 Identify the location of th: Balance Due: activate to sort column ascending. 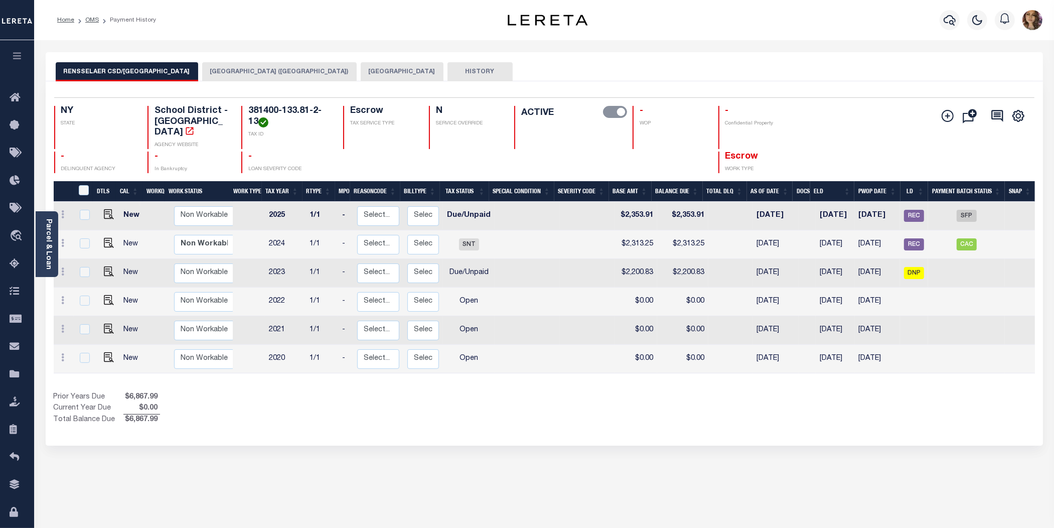
(677, 191).